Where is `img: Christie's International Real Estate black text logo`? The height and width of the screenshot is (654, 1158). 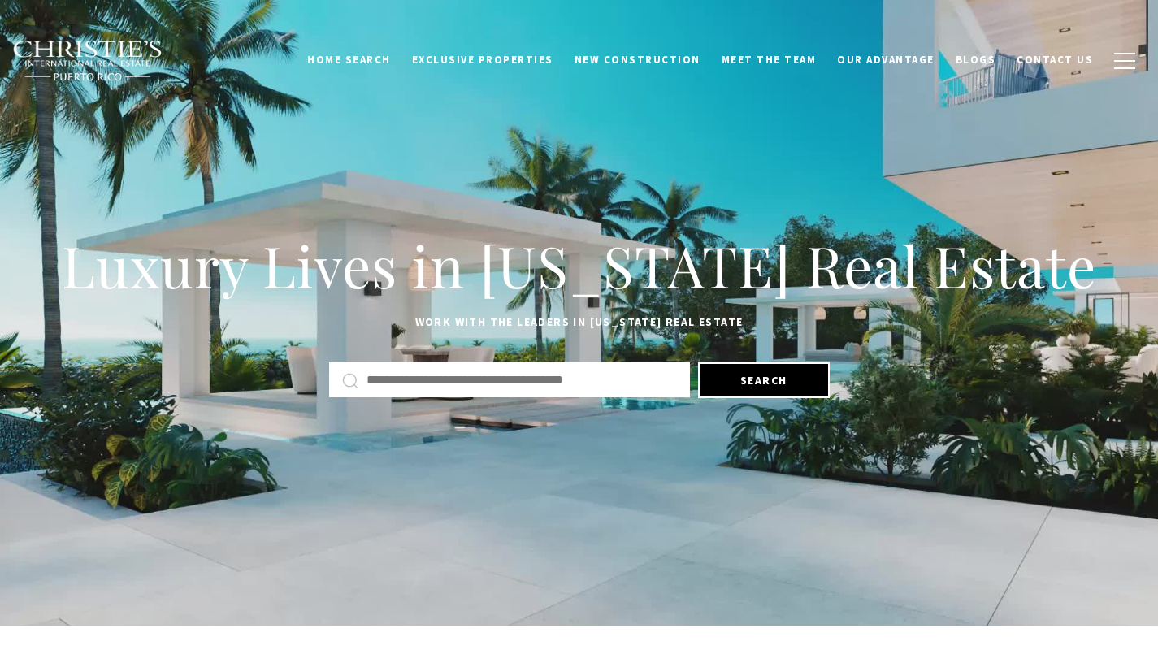
img: Christie's International Real Estate black text logo is located at coordinates (88, 61).